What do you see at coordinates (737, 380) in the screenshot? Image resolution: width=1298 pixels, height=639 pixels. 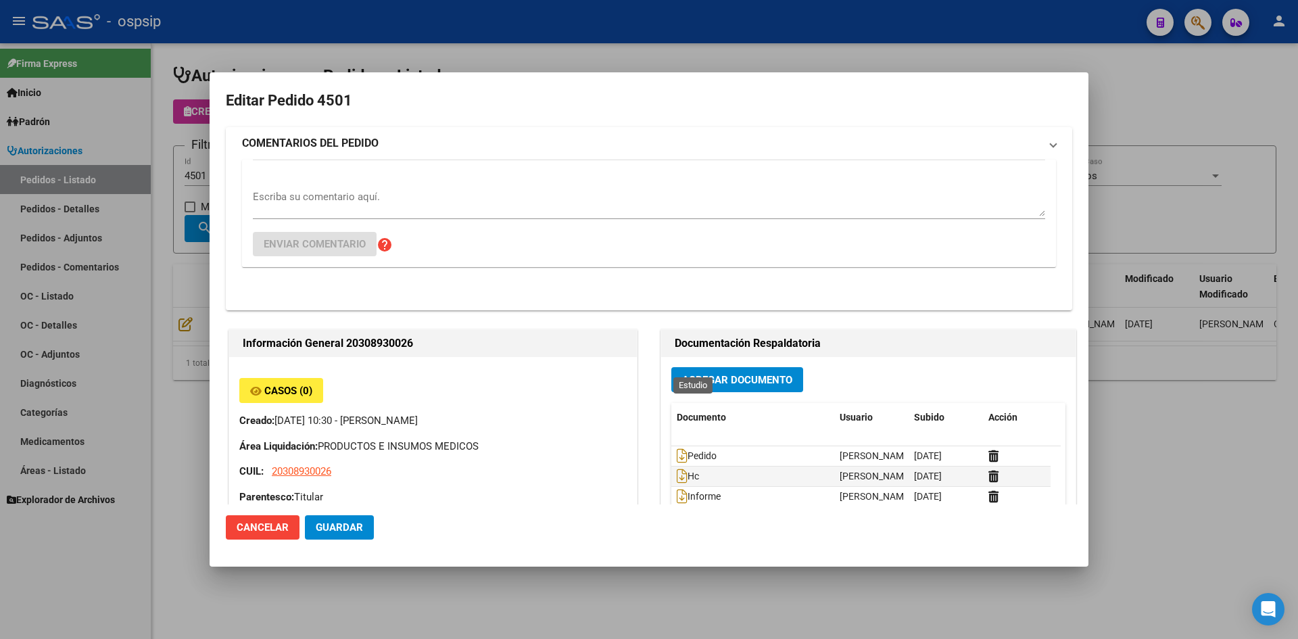 I see `span: Agregar Documento` at bounding box center [737, 380].